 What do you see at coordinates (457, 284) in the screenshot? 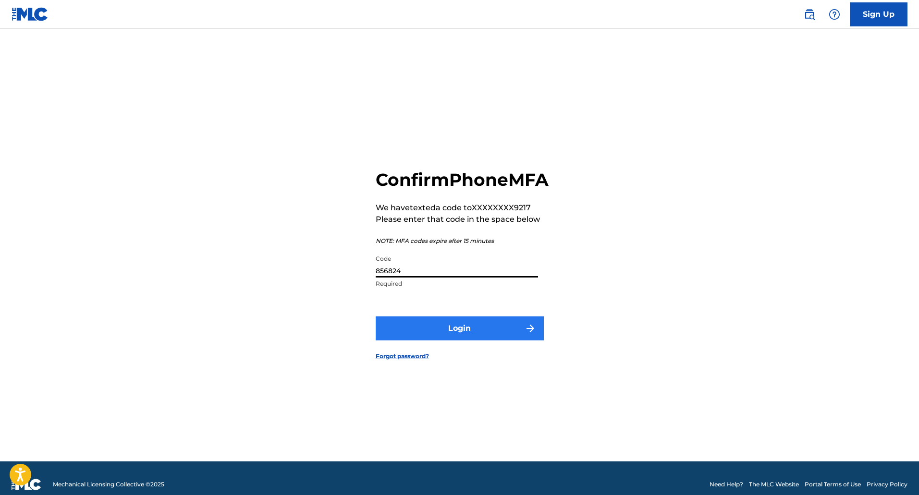
I see `p: Required` at bounding box center [457, 284].